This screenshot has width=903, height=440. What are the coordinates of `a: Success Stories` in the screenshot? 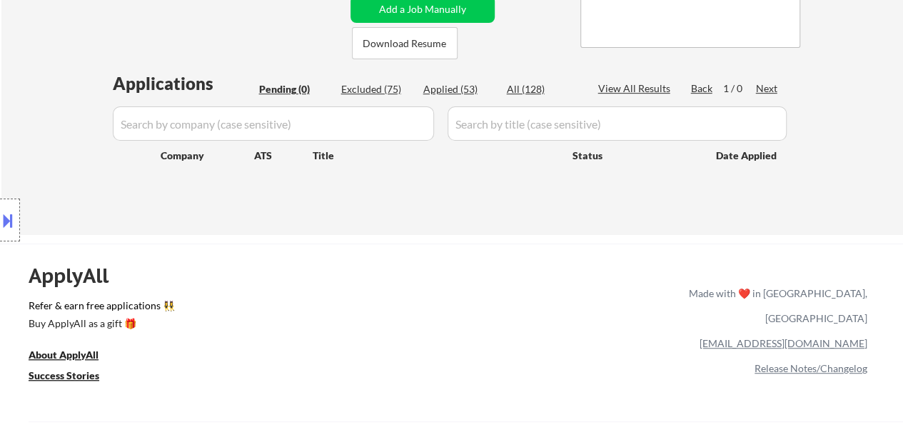 It's located at (74, 376).